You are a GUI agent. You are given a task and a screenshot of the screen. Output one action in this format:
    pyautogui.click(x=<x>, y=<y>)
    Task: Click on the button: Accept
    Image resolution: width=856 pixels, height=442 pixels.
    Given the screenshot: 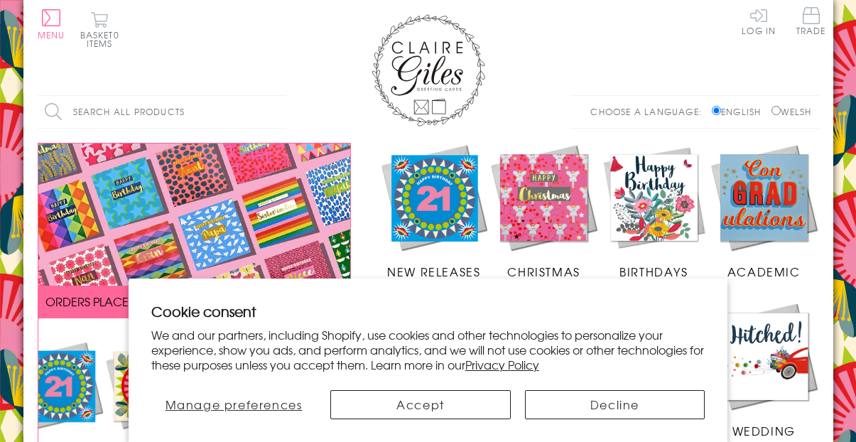 What is the action you would take?
    pyautogui.click(x=421, y=404)
    